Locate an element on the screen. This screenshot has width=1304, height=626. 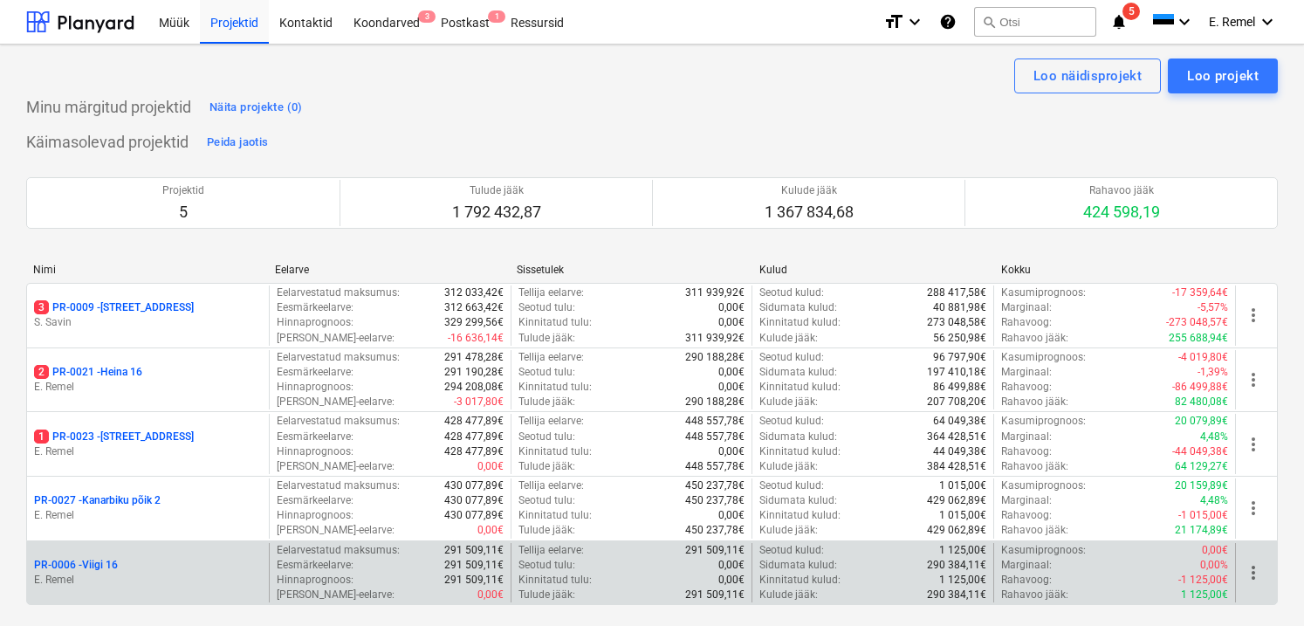
p: -1,39% is located at coordinates (1213, 372).